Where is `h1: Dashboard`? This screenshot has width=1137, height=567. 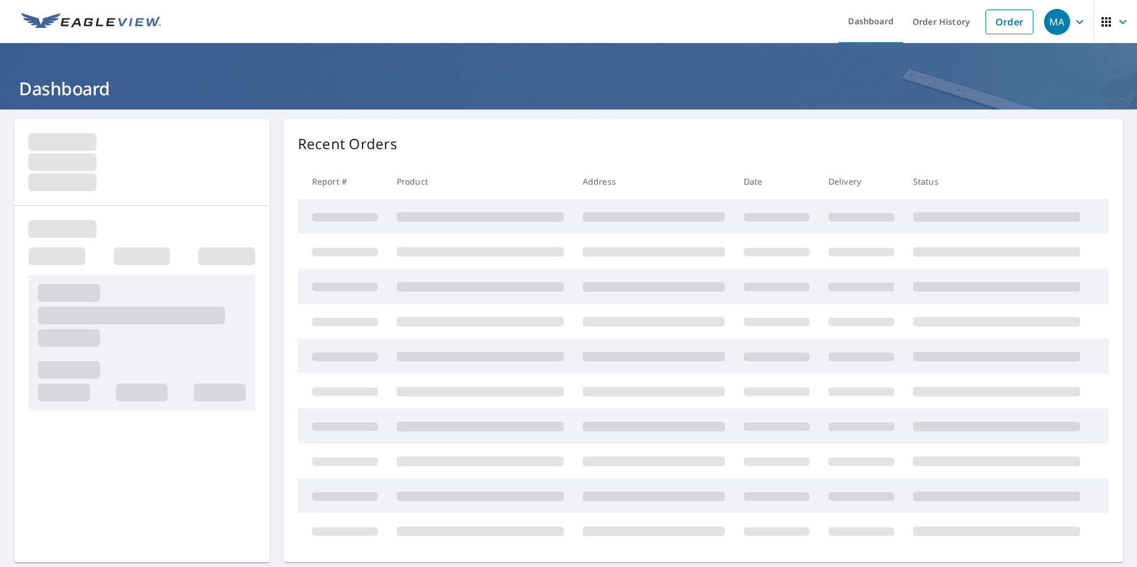 h1: Dashboard is located at coordinates (569, 88).